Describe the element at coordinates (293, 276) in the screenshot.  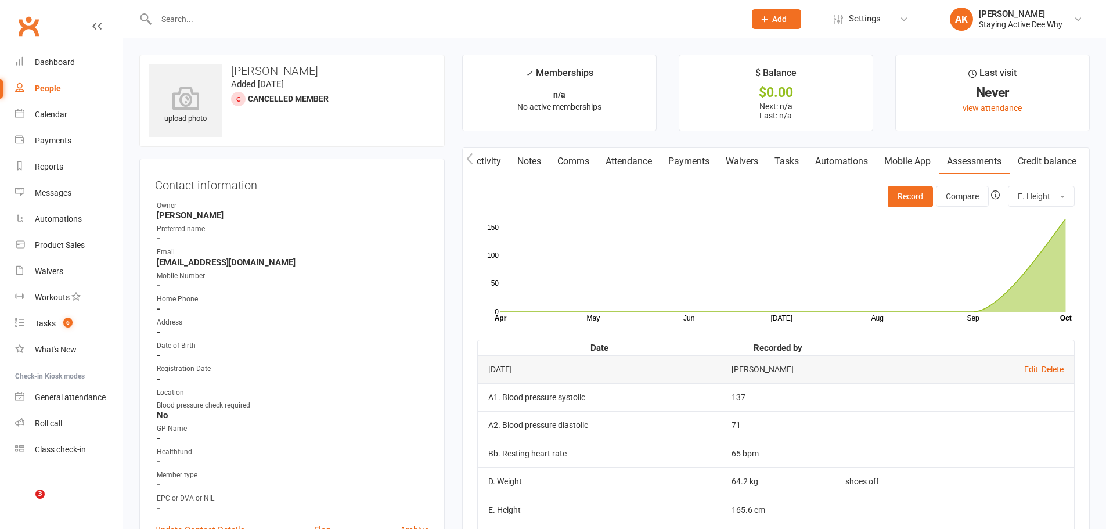
I see `div: Mobile Number` at that location.